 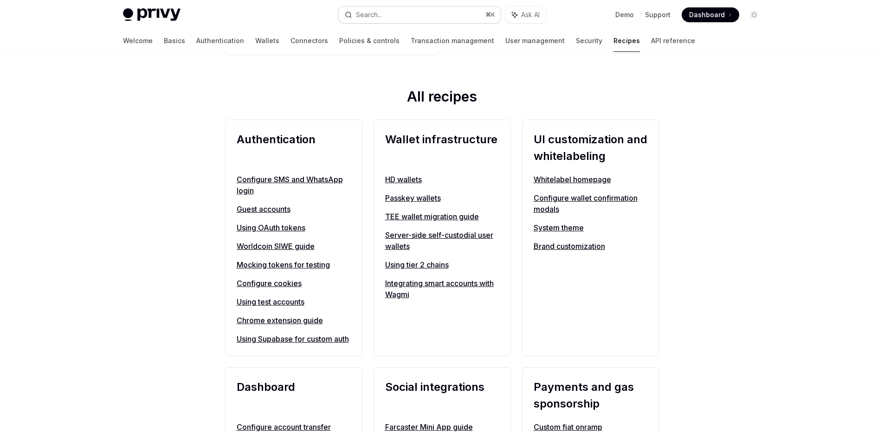 What do you see at coordinates (442, 265) in the screenshot?
I see `a: Using tier 2 chains` at bounding box center [442, 265].